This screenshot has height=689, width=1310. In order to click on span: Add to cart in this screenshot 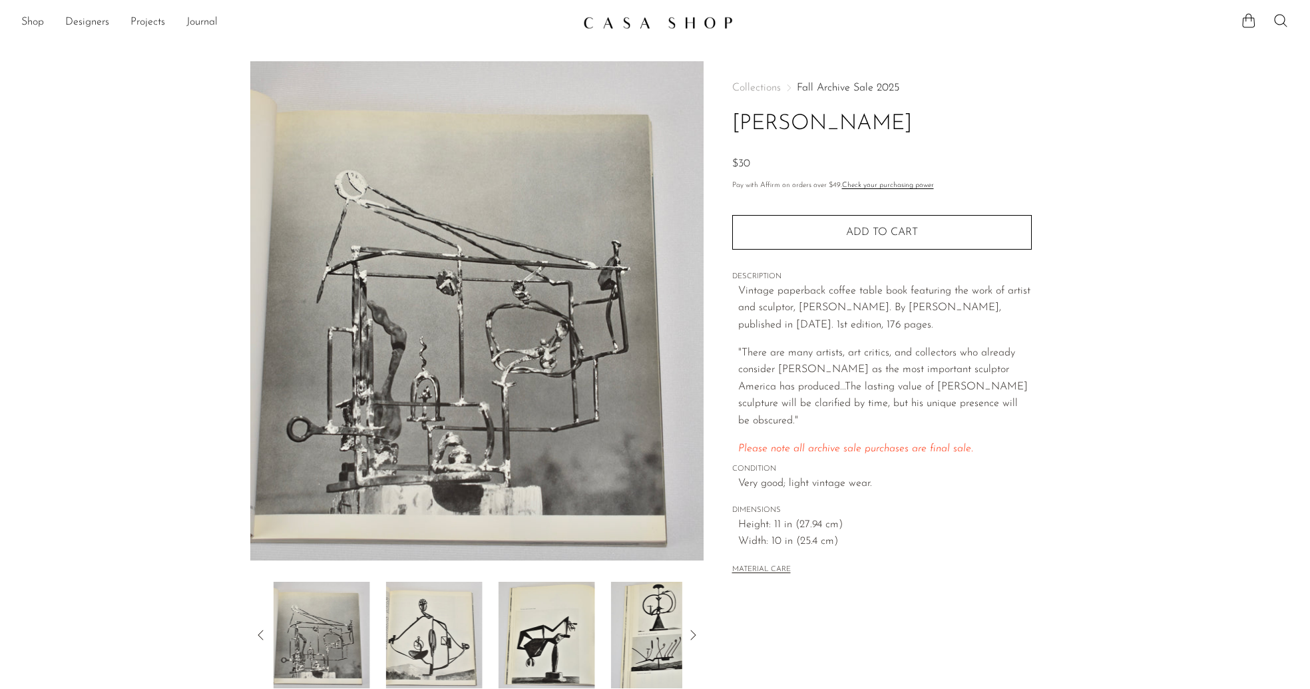, I will do `click(882, 232)`.